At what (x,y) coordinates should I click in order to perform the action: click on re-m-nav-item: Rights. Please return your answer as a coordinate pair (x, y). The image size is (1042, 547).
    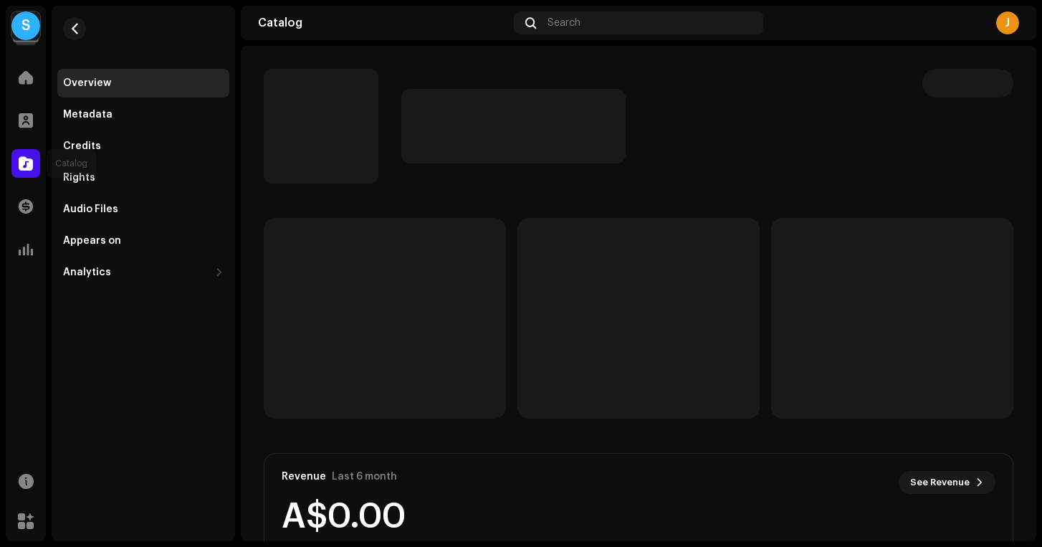
    Looking at the image, I should click on (143, 178).